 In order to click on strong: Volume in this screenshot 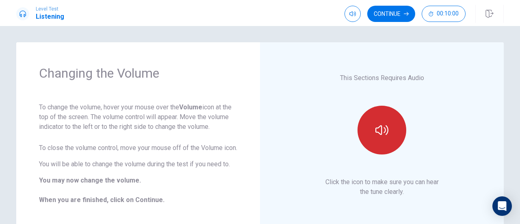, I will do `click(191, 107)`.